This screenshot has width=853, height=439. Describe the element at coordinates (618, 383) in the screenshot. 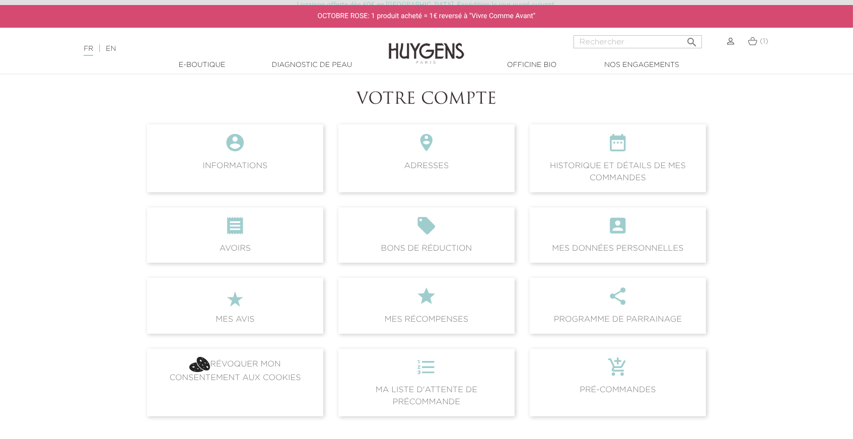

I see `span: Pré-commandes` at that location.